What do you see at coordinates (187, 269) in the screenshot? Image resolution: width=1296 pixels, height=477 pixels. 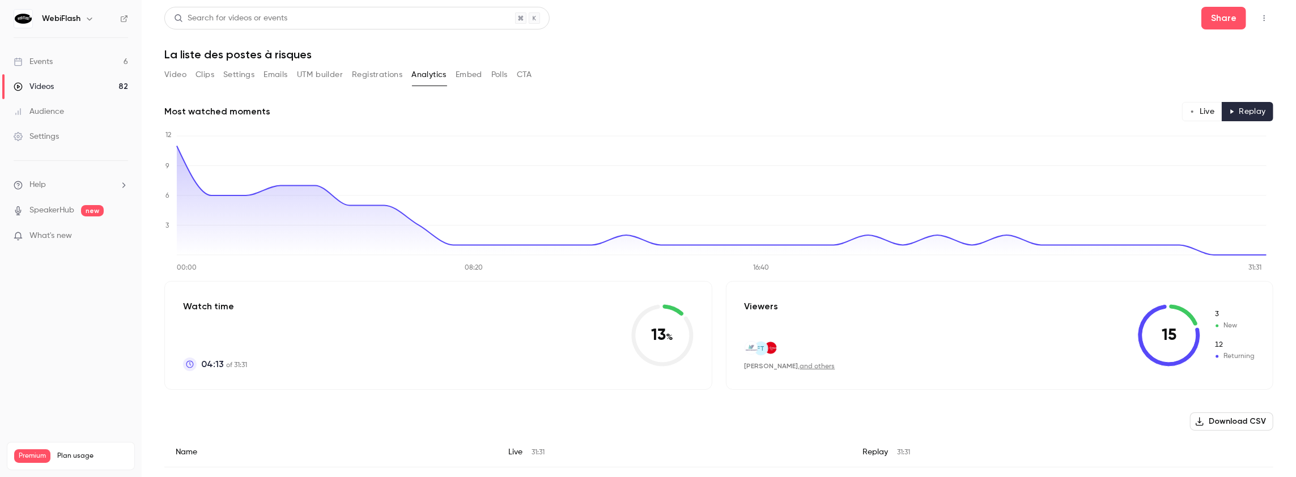 I see `tspan: 00:00` at bounding box center [187, 269].